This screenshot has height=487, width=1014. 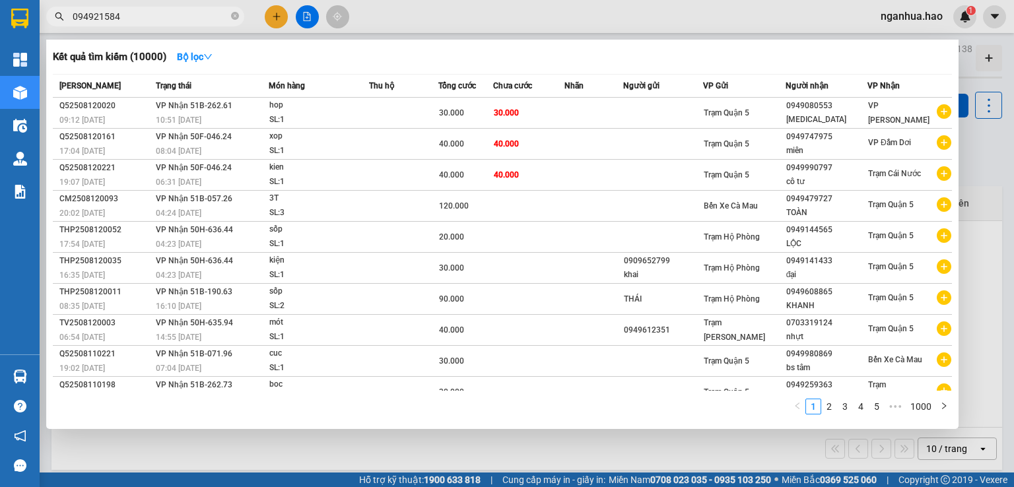 I want to click on li: 2, so click(x=829, y=407).